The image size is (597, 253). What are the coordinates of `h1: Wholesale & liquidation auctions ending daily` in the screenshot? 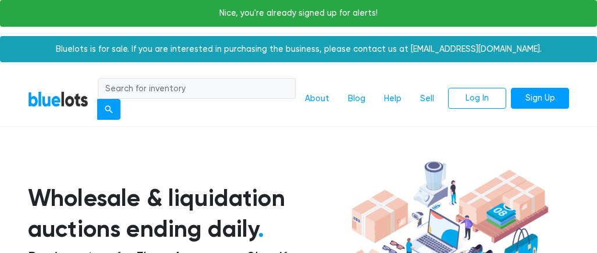 It's located at (185, 214).